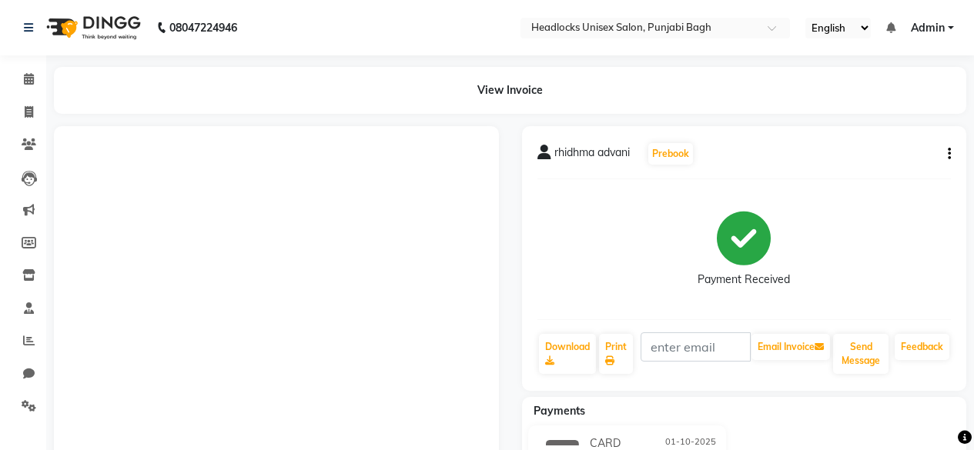 The width and height of the screenshot is (974, 450). What do you see at coordinates (559, 411) in the screenshot?
I see `span: Payments` at bounding box center [559, 411].